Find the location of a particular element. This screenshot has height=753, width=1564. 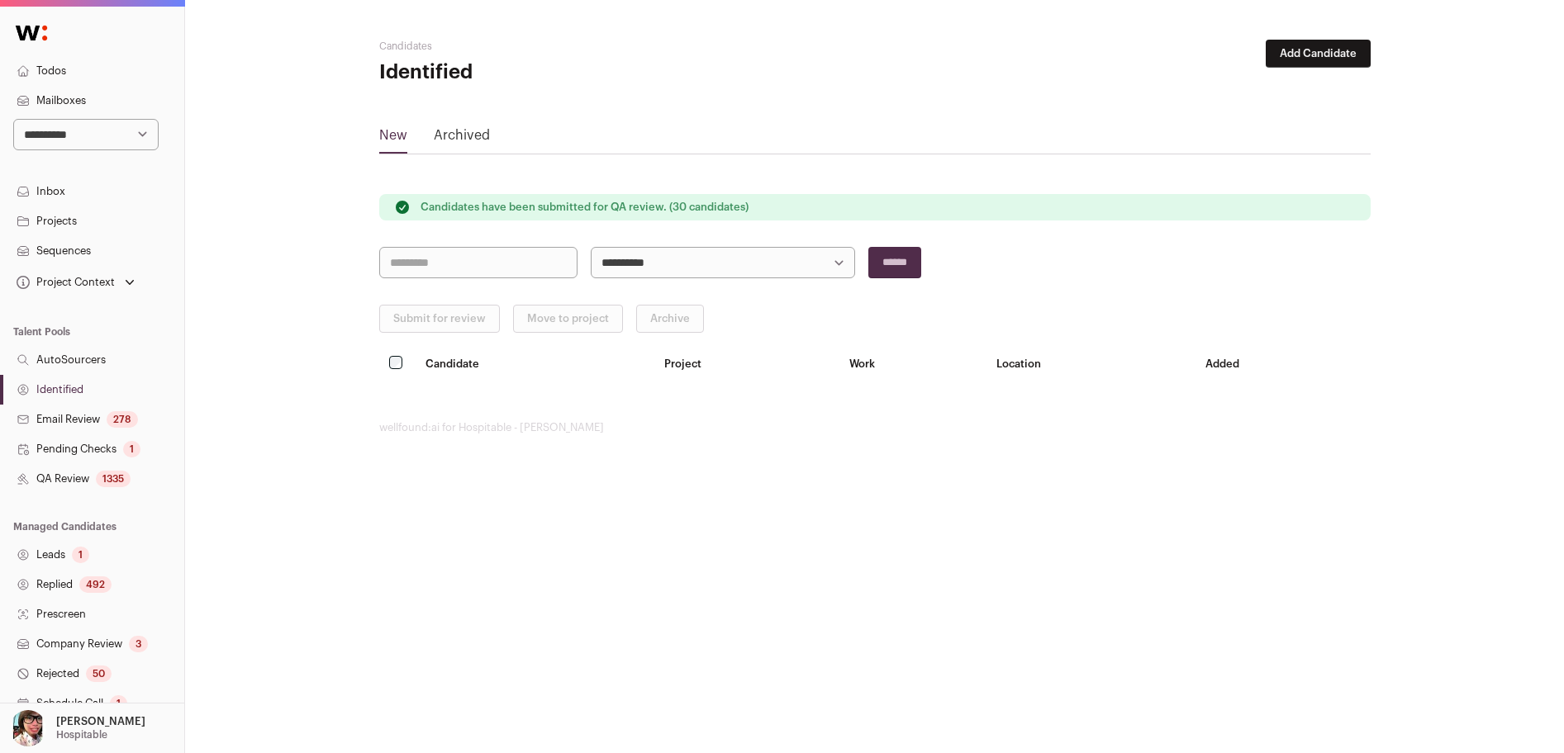

img: 14759586-medium_jpg is located at coordinates (28, 729).